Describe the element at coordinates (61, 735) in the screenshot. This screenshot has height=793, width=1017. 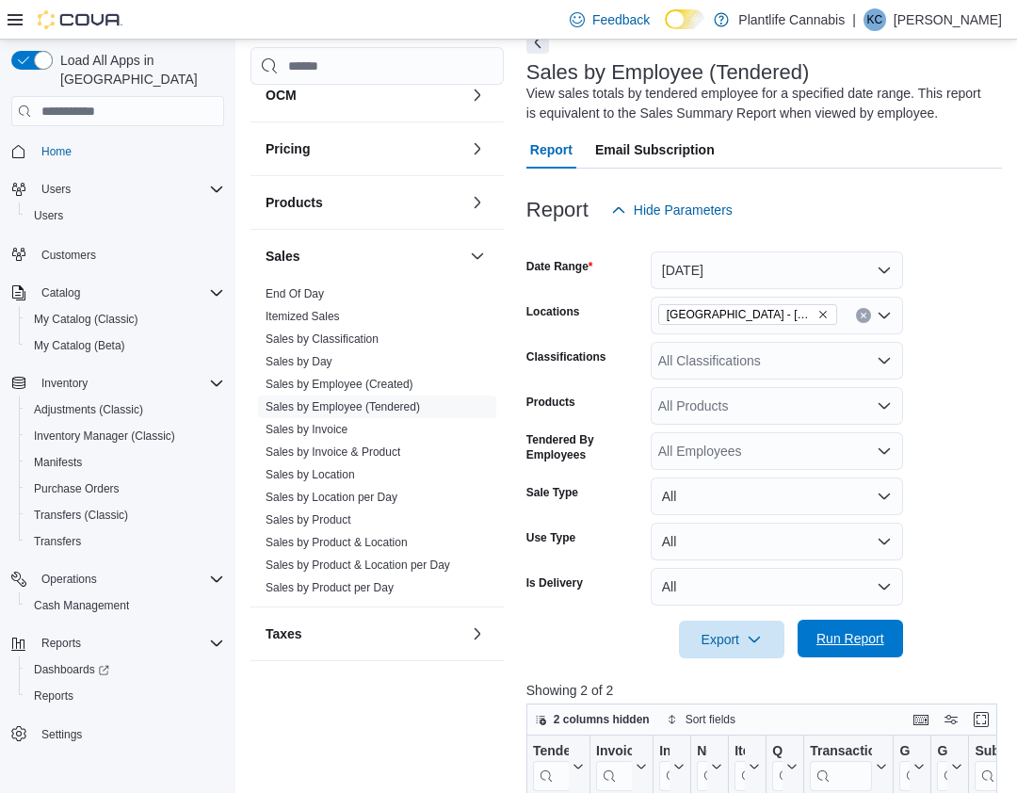
I see `a: Settings` at that location.